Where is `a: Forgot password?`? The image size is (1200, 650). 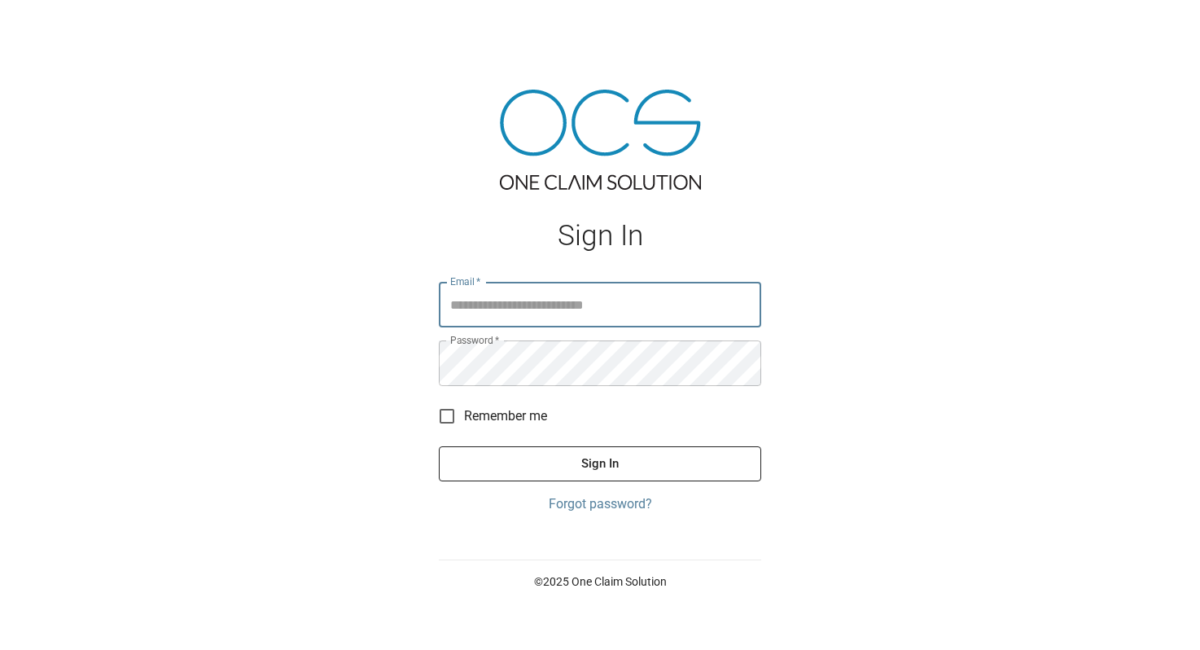
a: Forgot password? is located at coordinates (600, 504).